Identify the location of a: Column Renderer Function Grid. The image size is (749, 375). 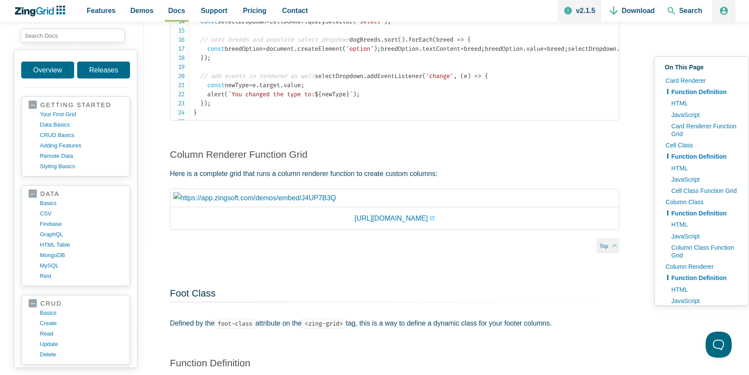
(238, 154).